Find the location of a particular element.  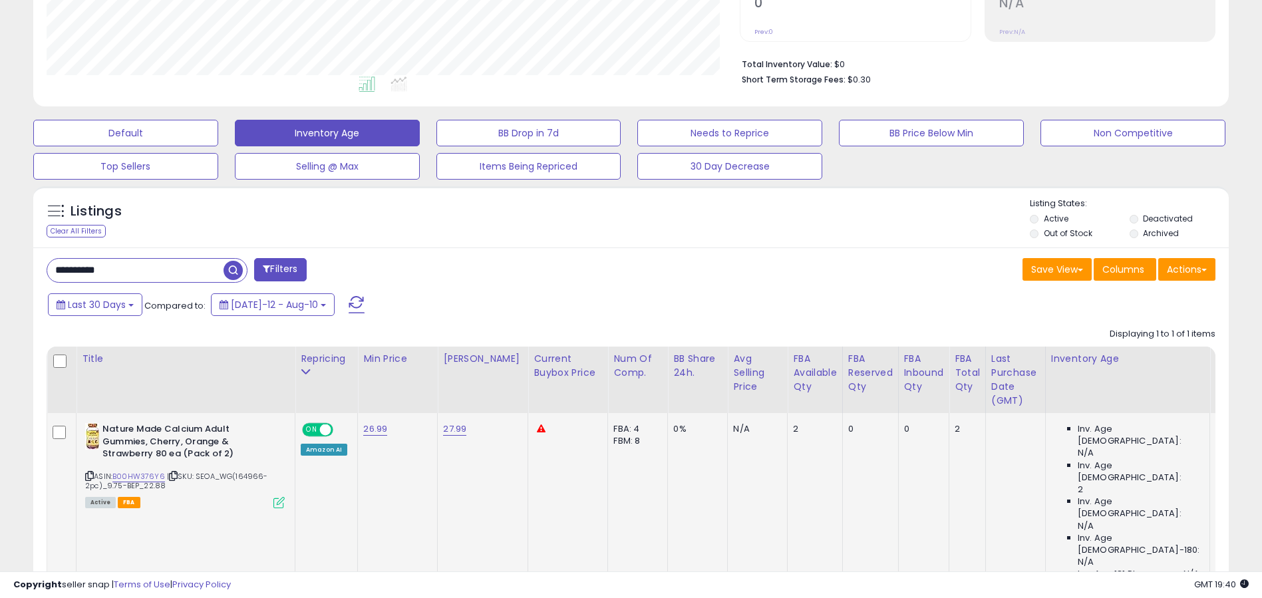

div: Min Price is located at coordinates (397, 359).